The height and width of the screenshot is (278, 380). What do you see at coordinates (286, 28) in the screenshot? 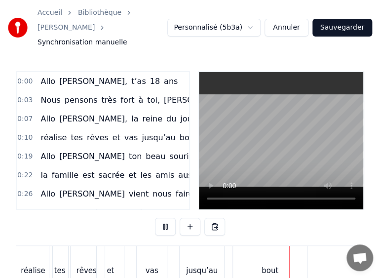
I see `button: Annuler` at bounding box center [286, 28].